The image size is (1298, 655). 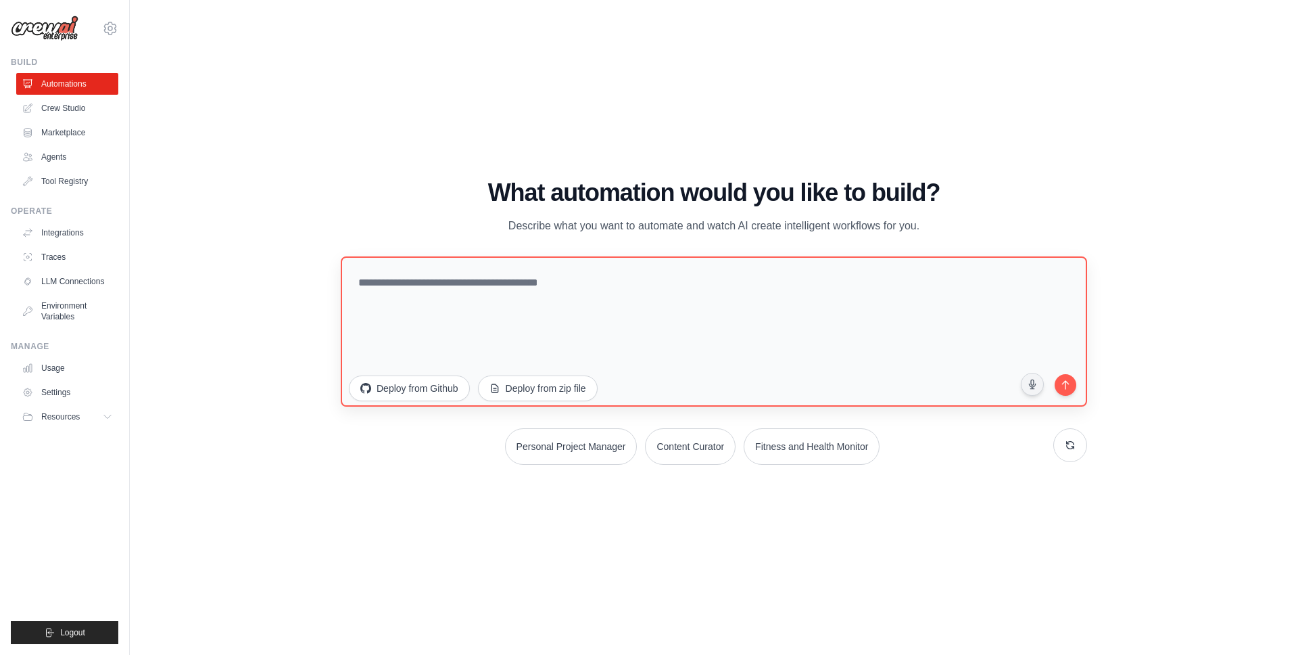 What do you see at coordinates (690, 446) in the screenshot?
I see `button: Content Curator` at bounding box center [690, 446].